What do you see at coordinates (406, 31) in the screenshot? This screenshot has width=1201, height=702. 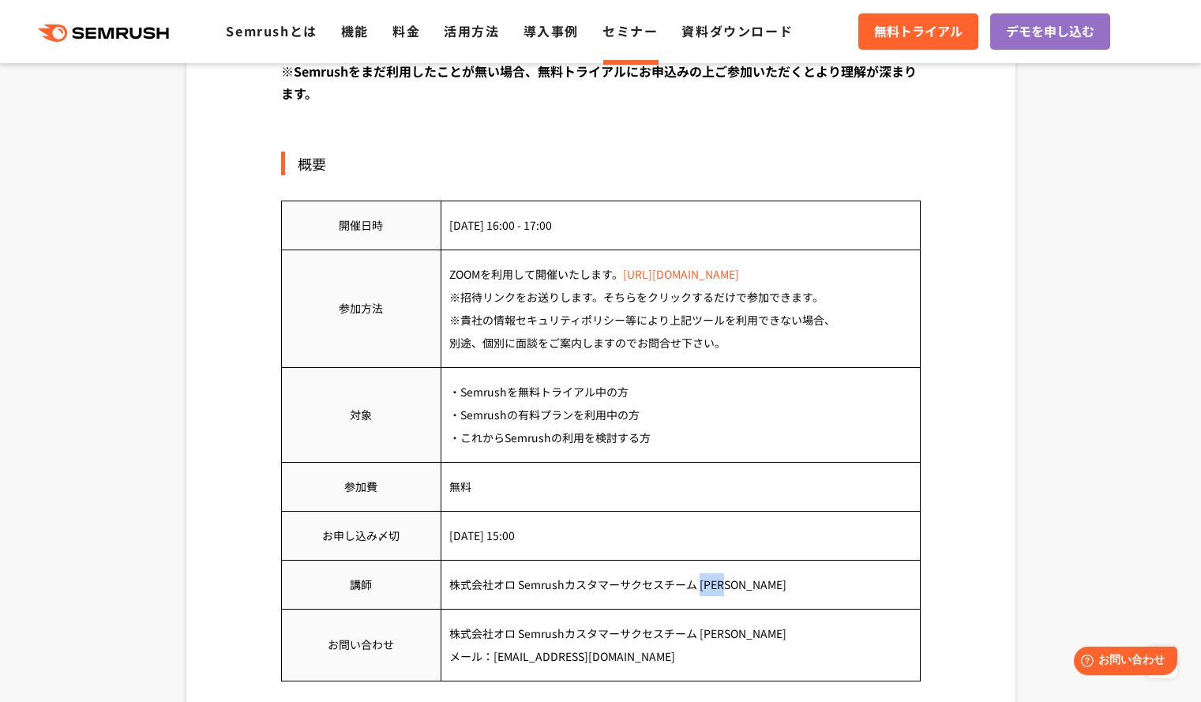 I see `a: 料金` at bounding box center [406, 31].